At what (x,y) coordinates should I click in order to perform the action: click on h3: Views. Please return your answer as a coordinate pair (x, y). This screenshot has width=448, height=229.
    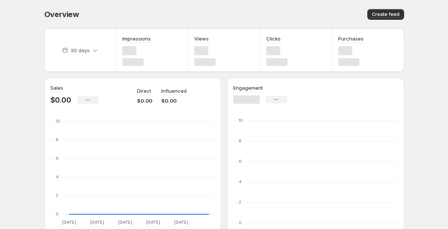
    Looking at the image, I should click on (201, 39).